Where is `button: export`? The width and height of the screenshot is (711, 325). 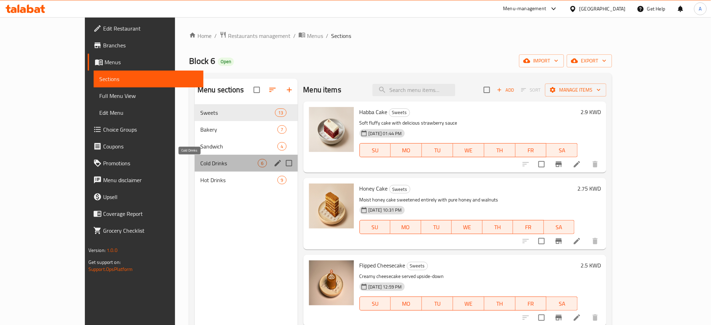 button: export is located at coordinates (590, 61).